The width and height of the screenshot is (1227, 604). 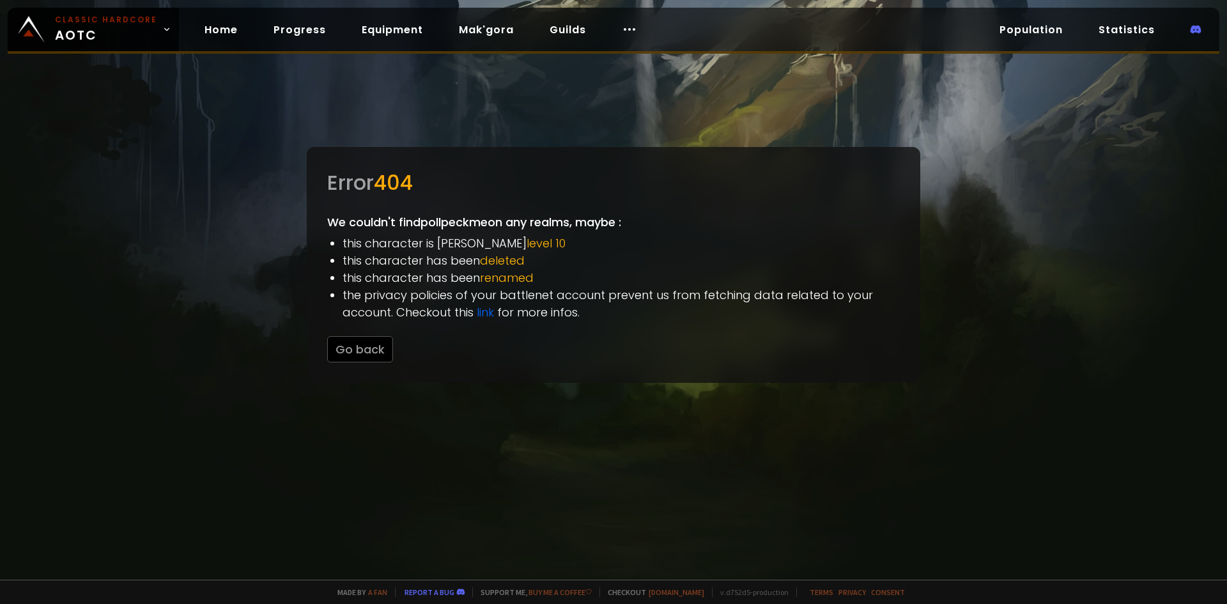 I want to click on span: v. d752d5 - production, so click(x=750, y=592).